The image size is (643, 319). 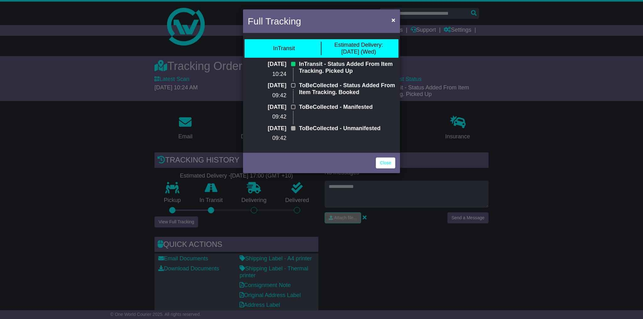 I want to click on p: 10:24, so click(x=267, y=74).